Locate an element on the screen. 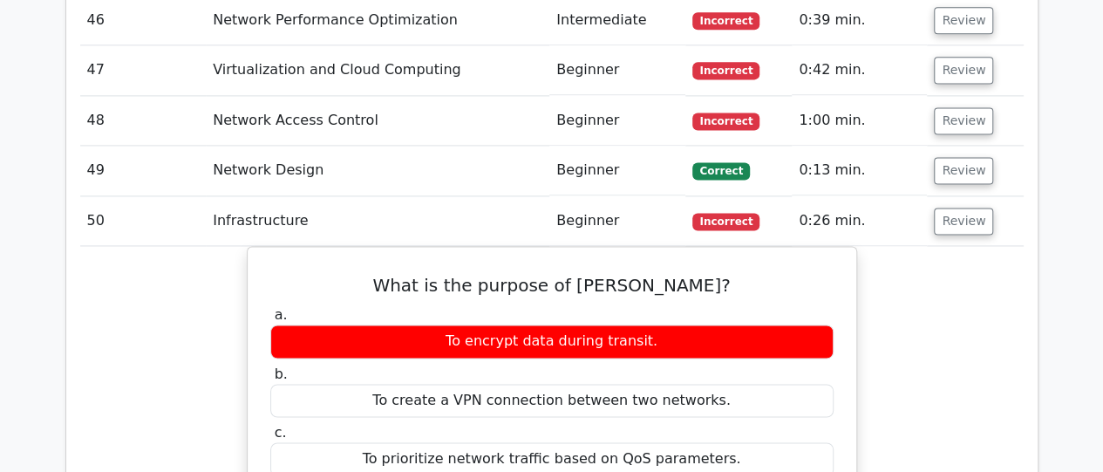 This screenshot has height=472, width=1103. td: 0:42 min. is located at coordinates (859, 70).